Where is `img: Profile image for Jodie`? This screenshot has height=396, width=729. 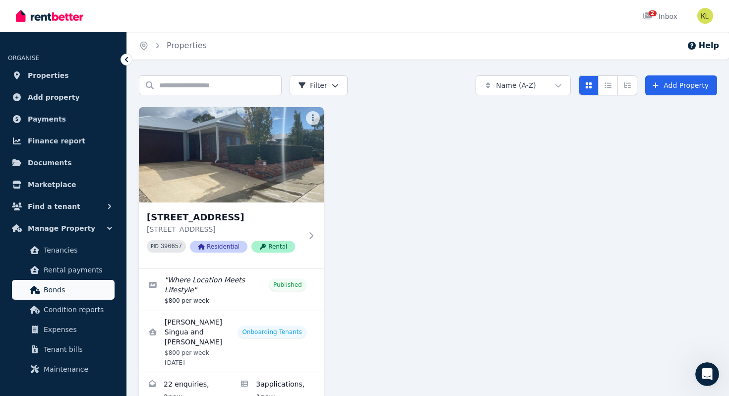 img: Profile image for Jodie is located at coordinates (128, 26).